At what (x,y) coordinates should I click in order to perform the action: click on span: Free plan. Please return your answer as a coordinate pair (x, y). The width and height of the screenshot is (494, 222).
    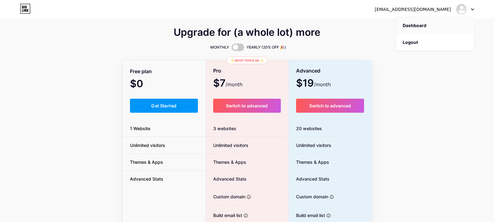
    Looking at the image, I should click on (141, 71).